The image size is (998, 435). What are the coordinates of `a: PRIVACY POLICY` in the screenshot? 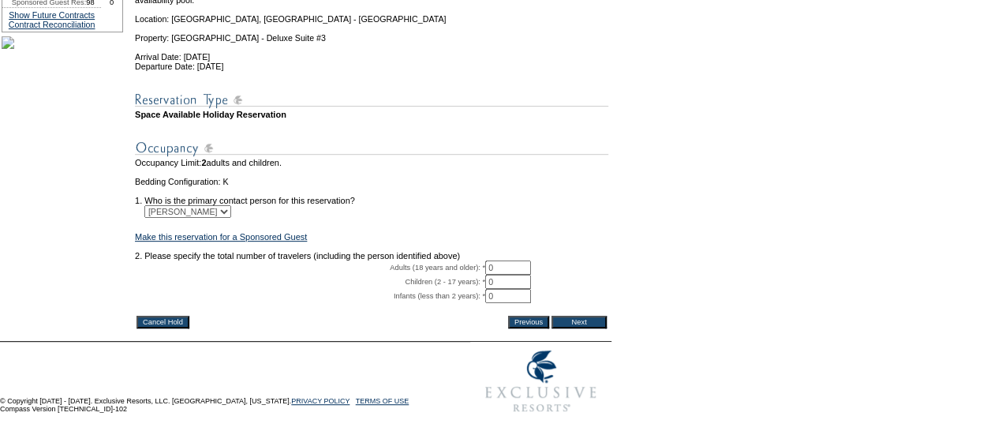 It's located at (320, 401).